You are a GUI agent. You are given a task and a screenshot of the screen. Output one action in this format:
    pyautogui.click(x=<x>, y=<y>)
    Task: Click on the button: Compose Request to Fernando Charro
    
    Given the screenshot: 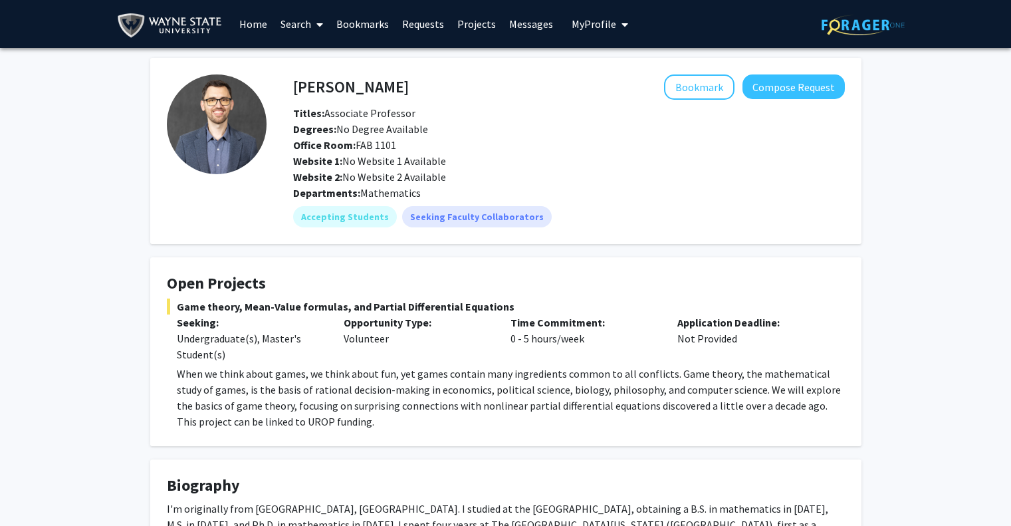 What is the action you would take?
    pyautogui.click(x=793, y=86)
    